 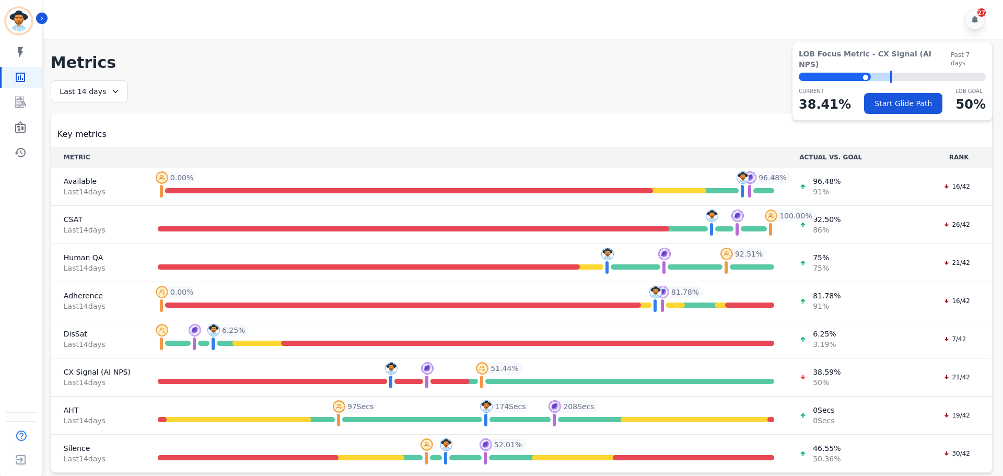 What do you see at coordinates (19, 21) in the screenshot?
I see `img: Bordered avatar` at bounding box center [19, 21].